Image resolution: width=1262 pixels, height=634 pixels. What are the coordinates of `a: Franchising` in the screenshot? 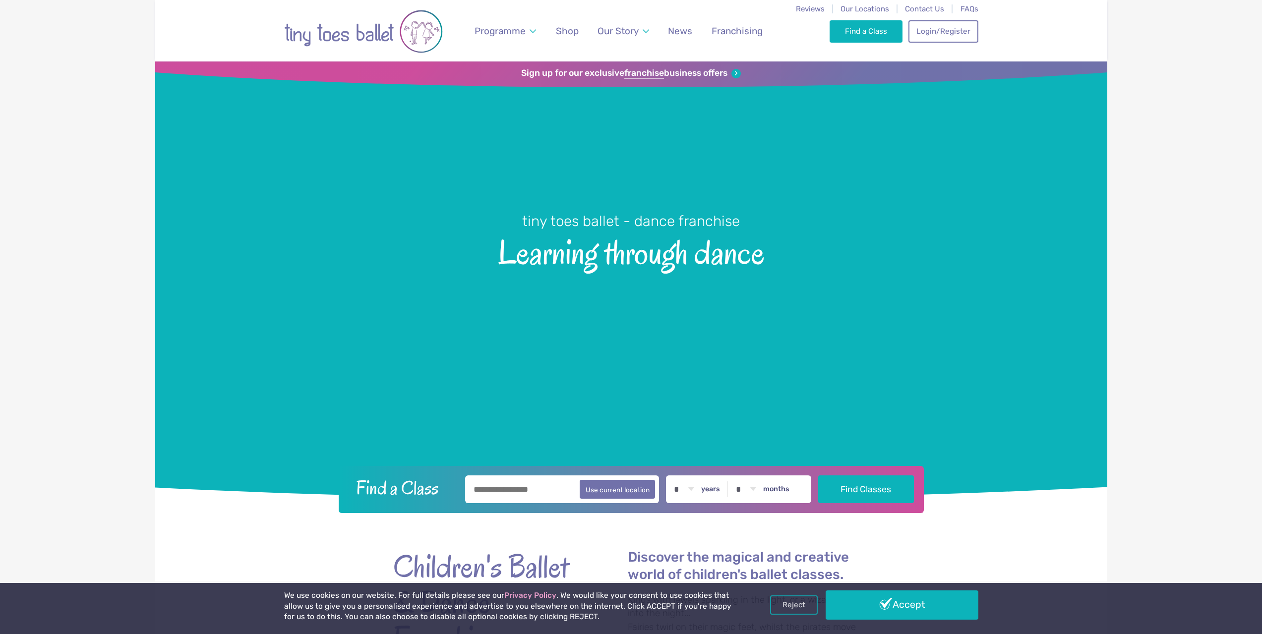 It's located at (737, 31).